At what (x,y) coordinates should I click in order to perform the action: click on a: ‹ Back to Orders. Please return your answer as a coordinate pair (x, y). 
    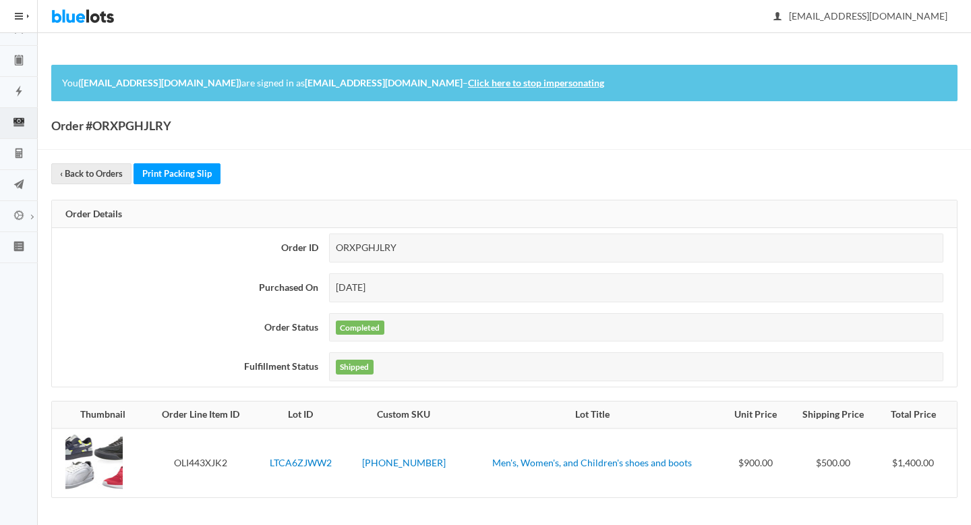
    Looking at the image, I should click on (91, 173).